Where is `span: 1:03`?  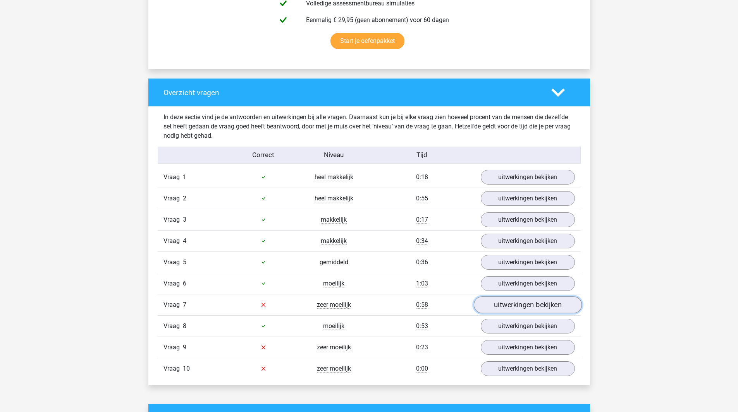 span: 1:03 is located at coordinates (422, 284).